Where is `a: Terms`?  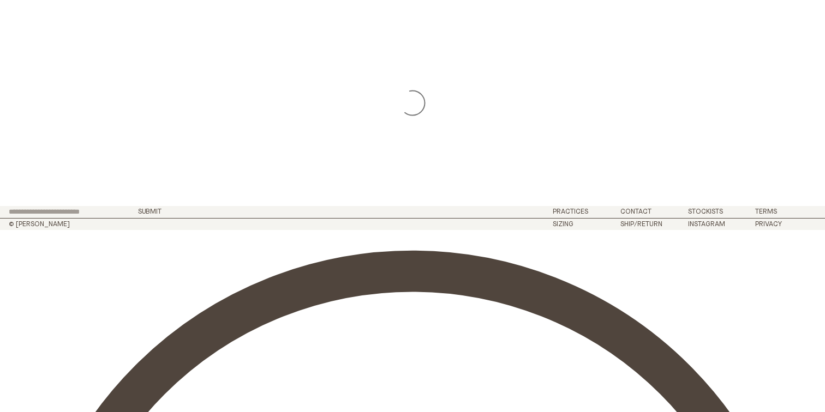
a: Terms is located at coordinates (766, 212).